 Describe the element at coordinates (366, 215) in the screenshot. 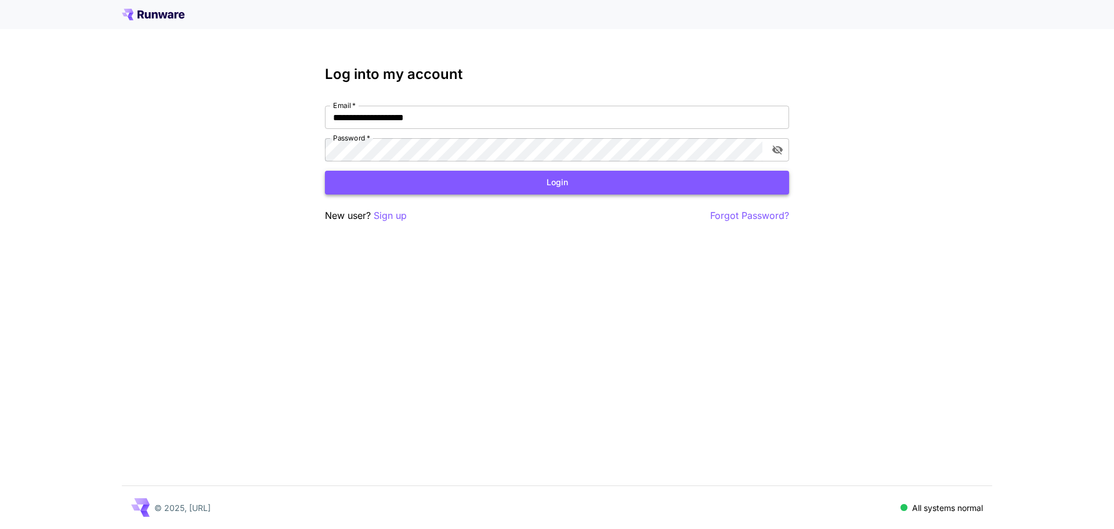

I see `p: New user?` at that location.